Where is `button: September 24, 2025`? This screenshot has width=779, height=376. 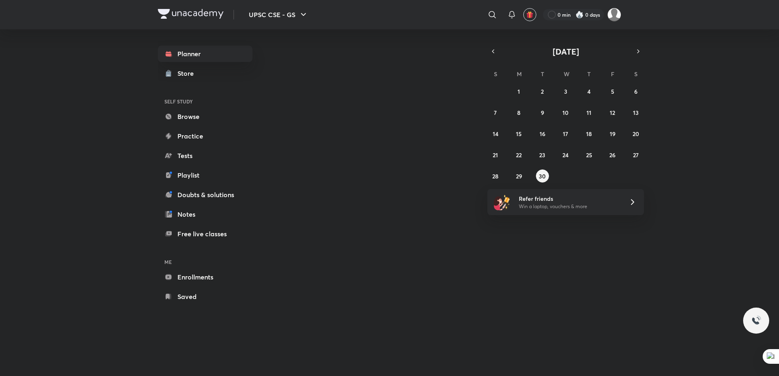
button: September 24, 2025 is located at coordinates (565, 155).